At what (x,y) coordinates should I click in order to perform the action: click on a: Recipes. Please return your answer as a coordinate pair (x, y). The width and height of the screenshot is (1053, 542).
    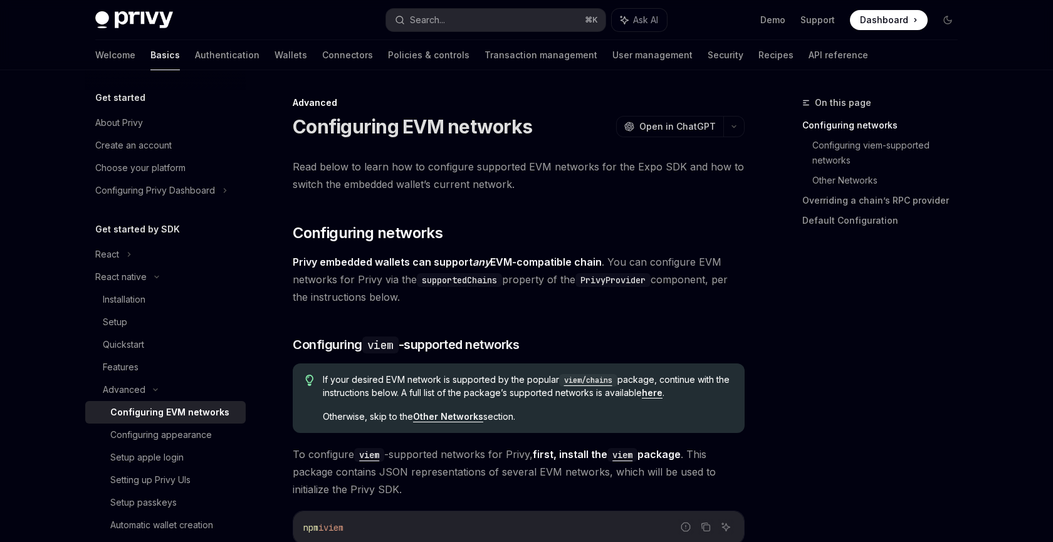
    Looking at the image, I should click on (776, 55).